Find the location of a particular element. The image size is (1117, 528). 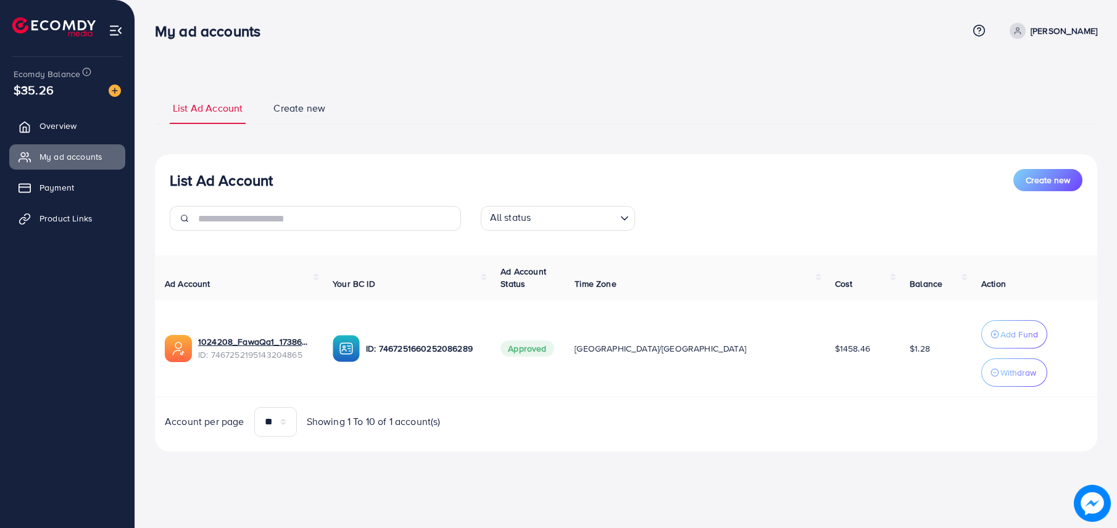

span: Your BC ID is located at coordinates (354, 284).